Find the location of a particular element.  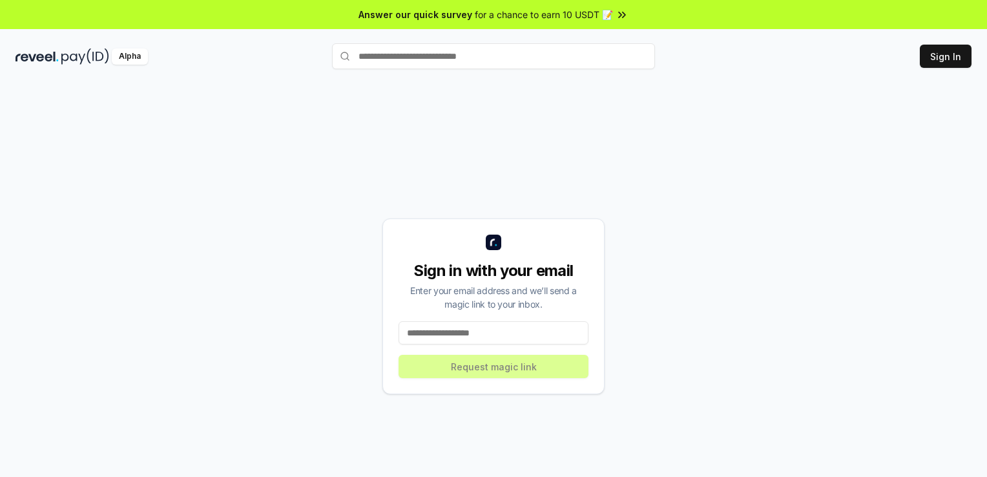

div: Sign in with your email is located at coordinates (494, 271).